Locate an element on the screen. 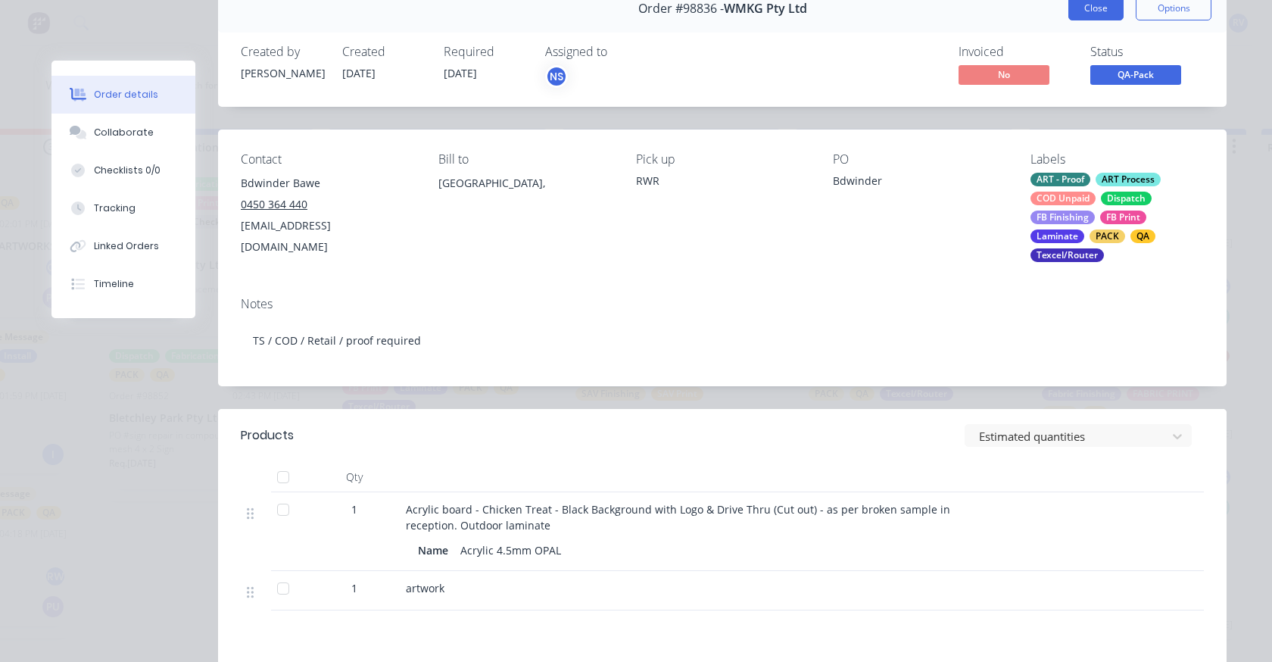  div: Created by is located at coordinates (282, 51).